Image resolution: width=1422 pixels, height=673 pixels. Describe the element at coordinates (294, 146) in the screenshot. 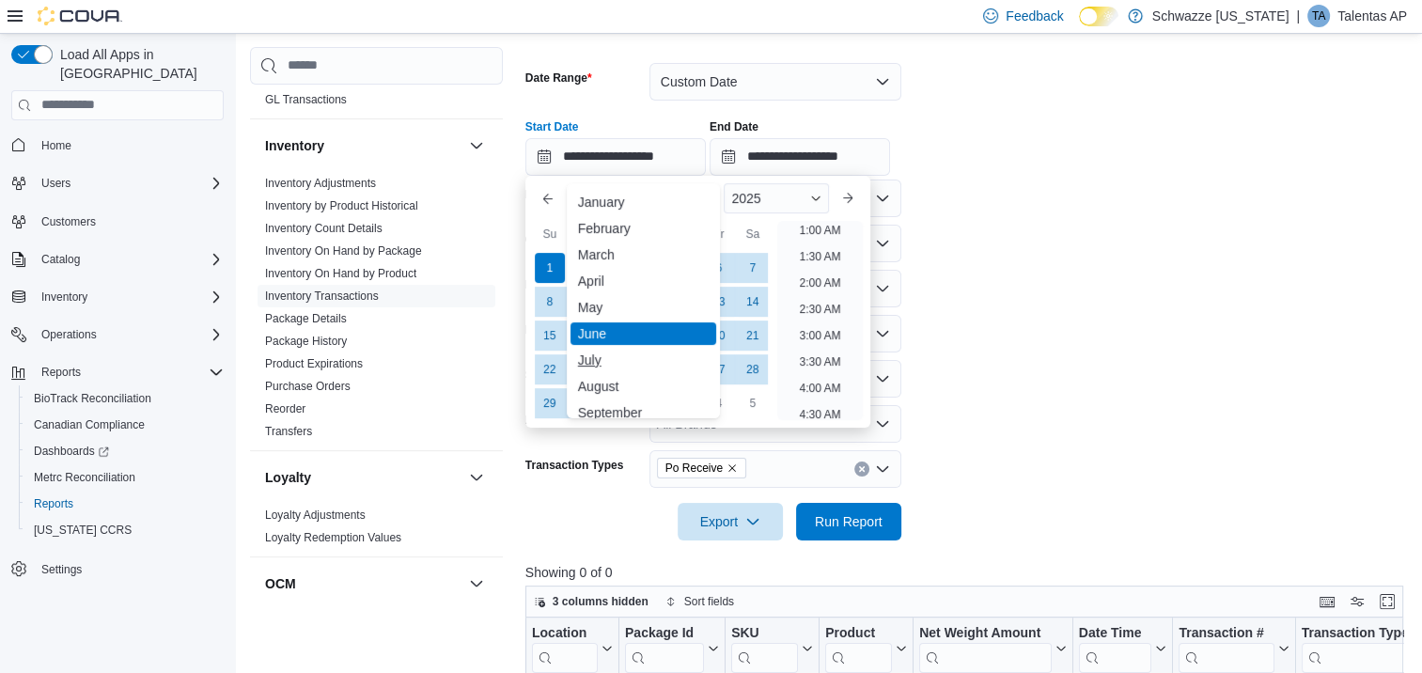

I see `h3: Inventory` at that location.